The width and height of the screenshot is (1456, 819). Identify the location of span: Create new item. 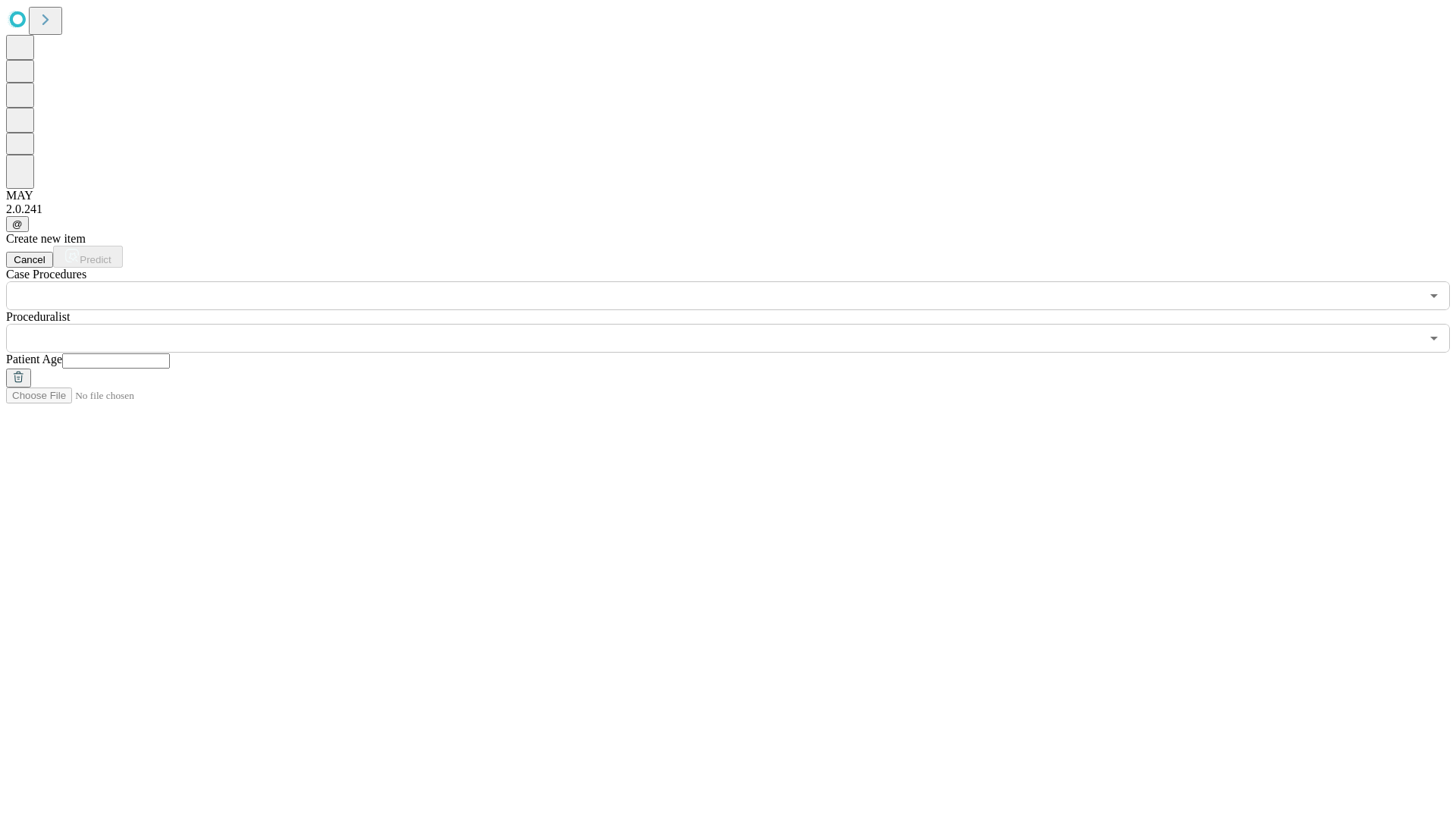
(46, 238).